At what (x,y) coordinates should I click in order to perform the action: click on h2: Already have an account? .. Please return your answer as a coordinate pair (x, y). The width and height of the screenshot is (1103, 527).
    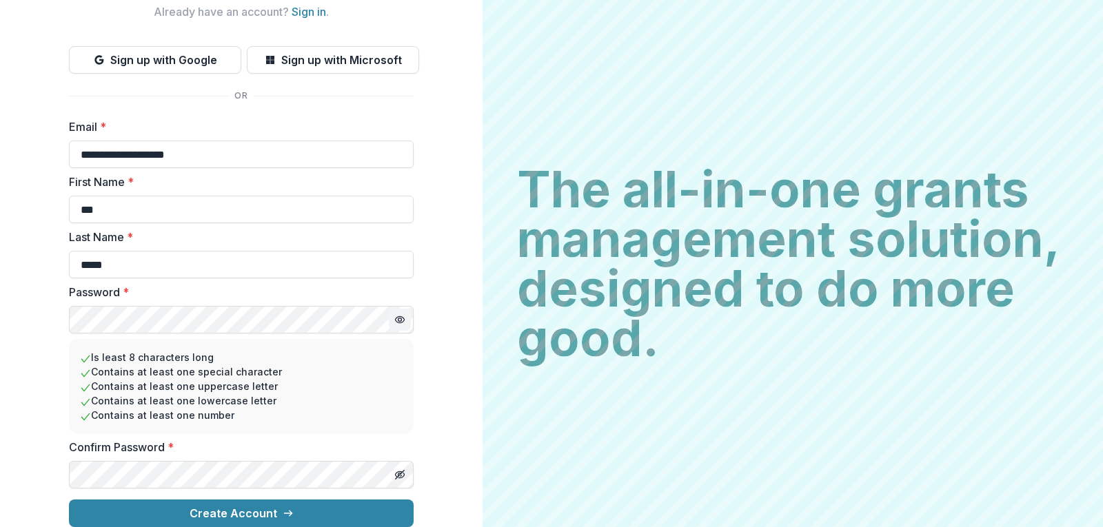
    Looking at the image, I should click on (241, 12).